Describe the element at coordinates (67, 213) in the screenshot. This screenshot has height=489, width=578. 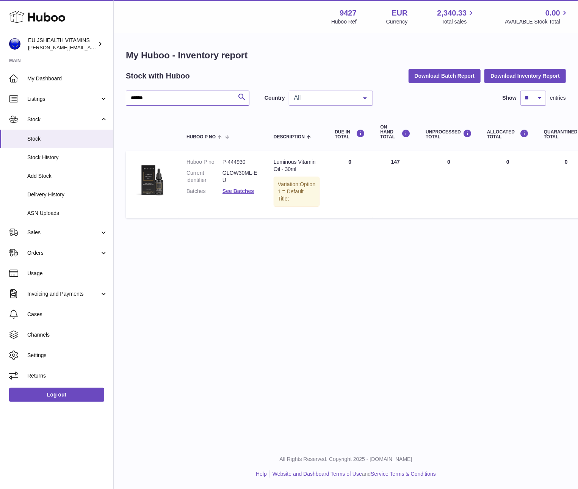
I see `span: ASN Uploads` at that location.